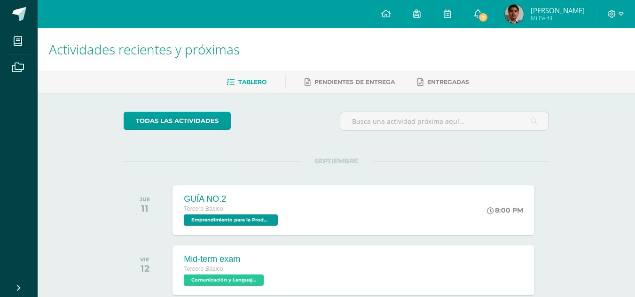 The height and width of the screenshot is (297, 635). Describe the element at coordinates (557, 18) in the screenshot. I see `span: Mi Perfil` at that location.